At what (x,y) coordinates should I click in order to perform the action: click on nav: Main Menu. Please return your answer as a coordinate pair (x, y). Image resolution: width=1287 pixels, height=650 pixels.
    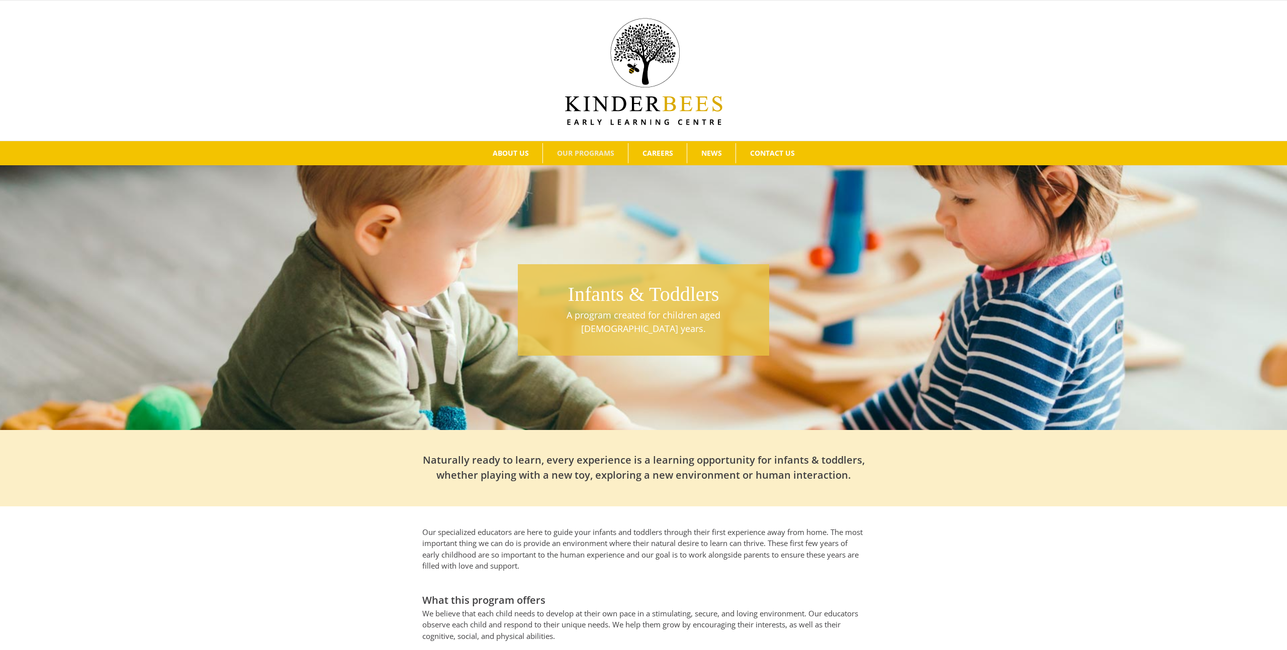
    Looking at the image, I should click on (643, 153).